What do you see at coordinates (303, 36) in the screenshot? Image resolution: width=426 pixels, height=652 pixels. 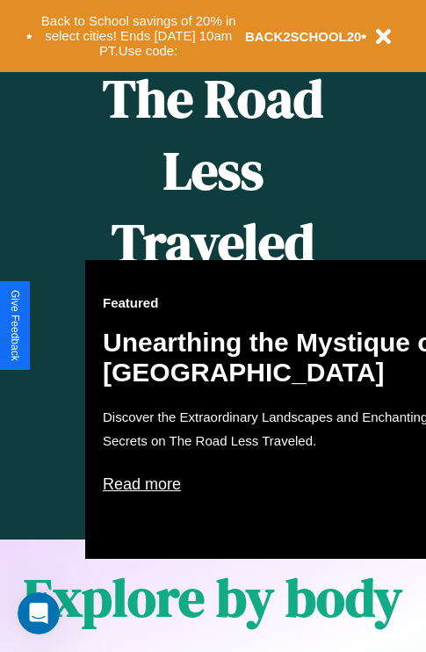 I see `b: BACK2SCHOOL20` at bounding box center [303, 36].